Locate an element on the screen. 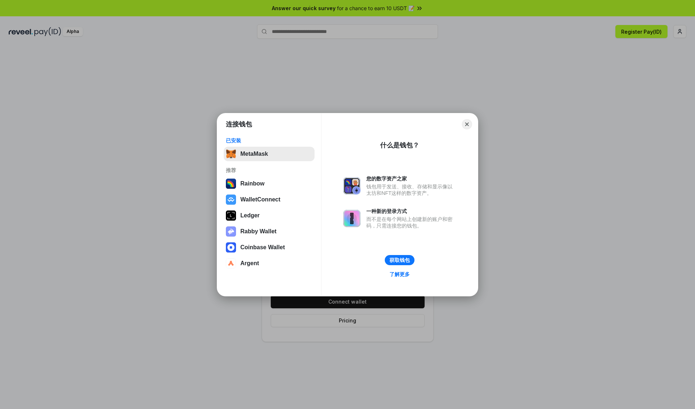  button: Rainbow is located at coordinates (269, 184).